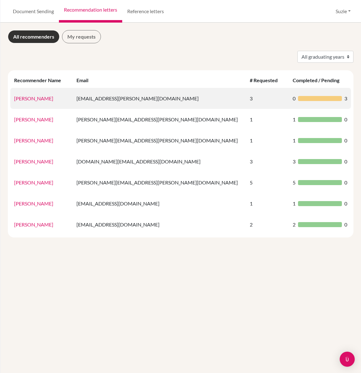  What do you see at coordinates (319, 80) in the screenshot?
I see `div: Completed / Pending` at bounding box center [319, 80].